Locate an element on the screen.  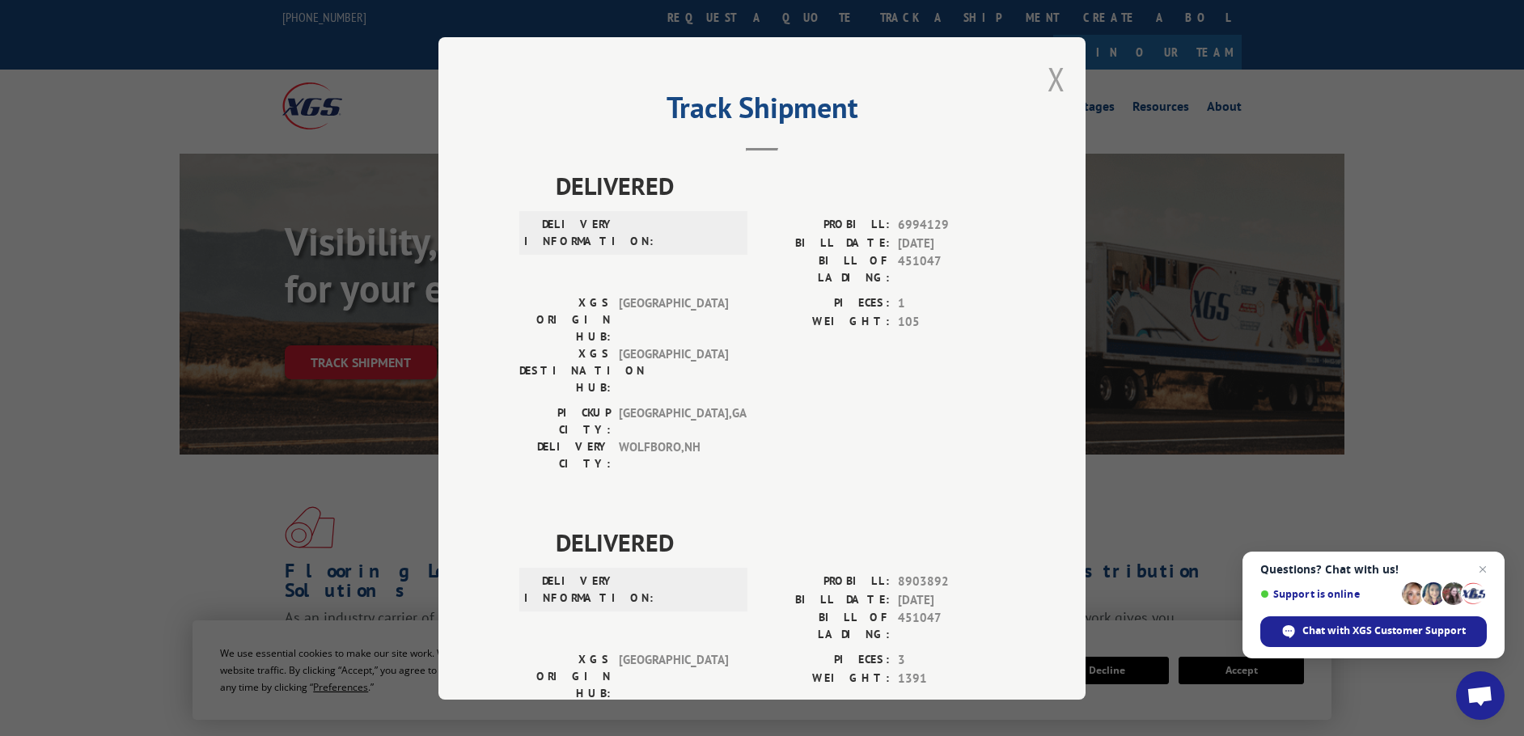
label: XGS DESTINATION HUB: is located at coordinates (565, 371).